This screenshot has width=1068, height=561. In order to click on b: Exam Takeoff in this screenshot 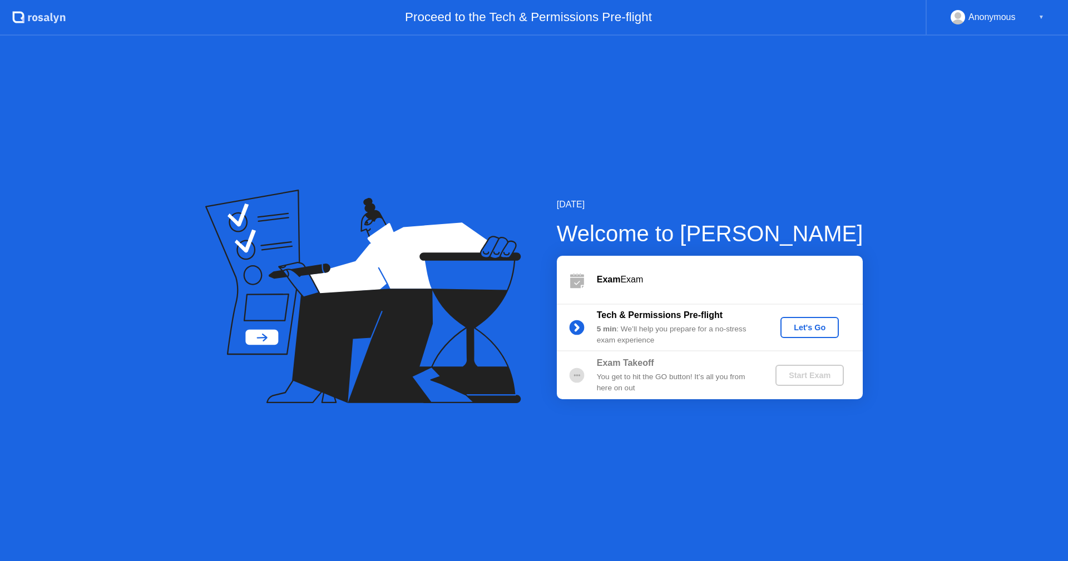, I will do `click(625, 363)`.